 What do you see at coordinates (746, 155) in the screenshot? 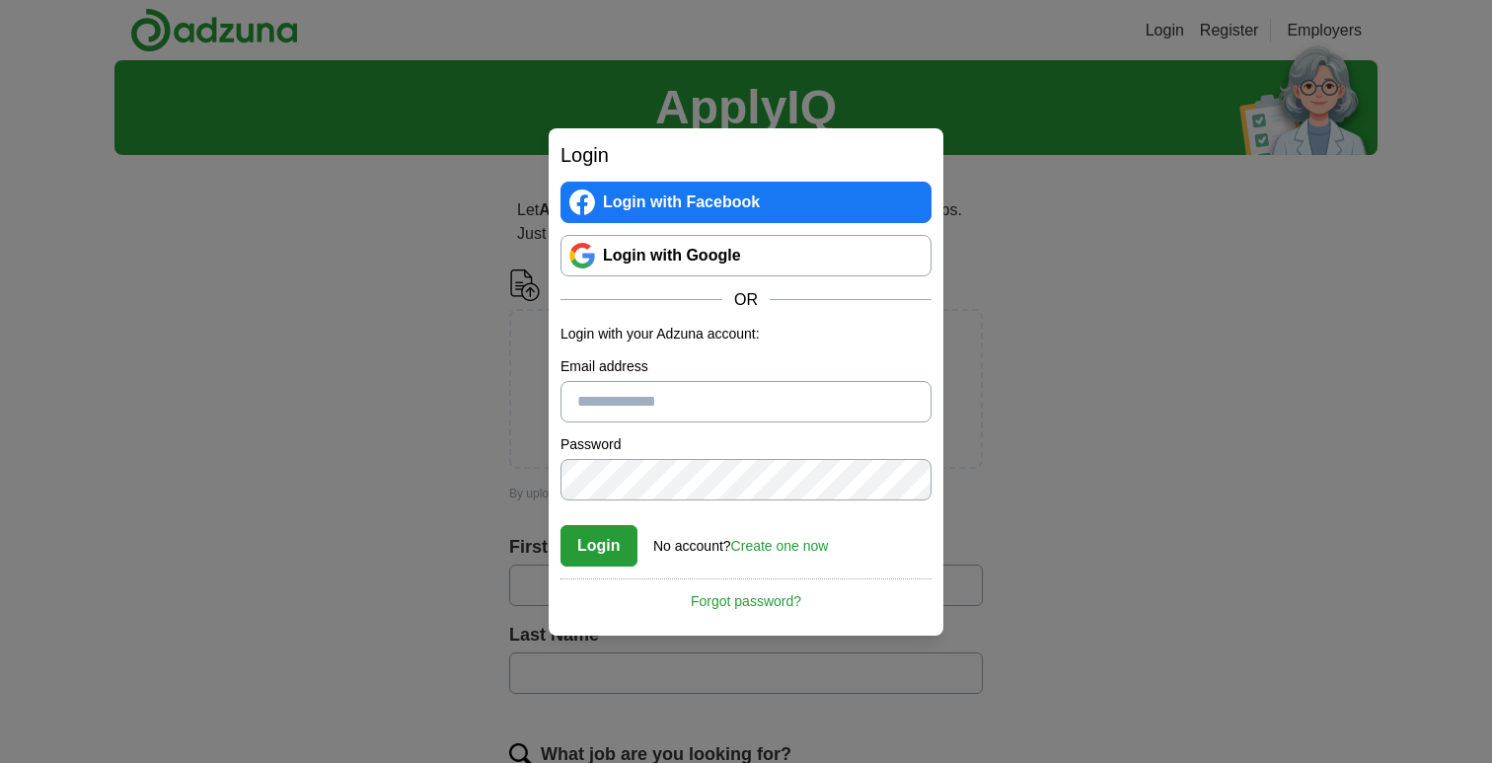
I see `h2: Login` at bounding box center [746, 155].